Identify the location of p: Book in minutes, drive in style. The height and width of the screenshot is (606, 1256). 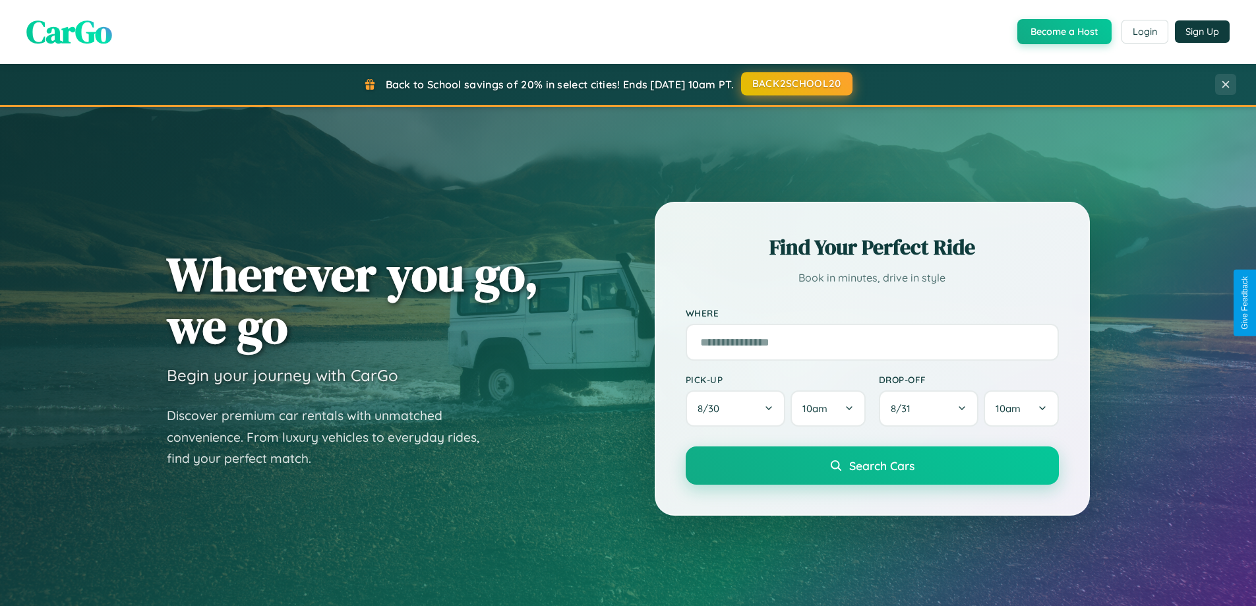
(872, 277).